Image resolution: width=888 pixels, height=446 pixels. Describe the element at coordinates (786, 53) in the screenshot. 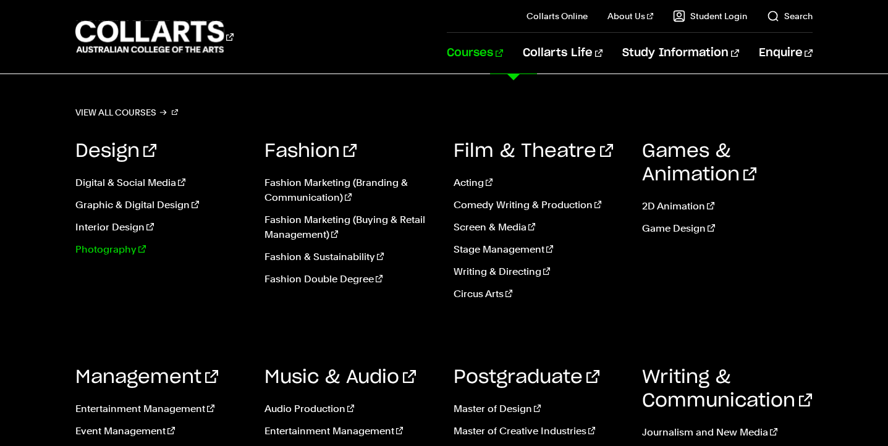

I see `a: Enquire` at that location.